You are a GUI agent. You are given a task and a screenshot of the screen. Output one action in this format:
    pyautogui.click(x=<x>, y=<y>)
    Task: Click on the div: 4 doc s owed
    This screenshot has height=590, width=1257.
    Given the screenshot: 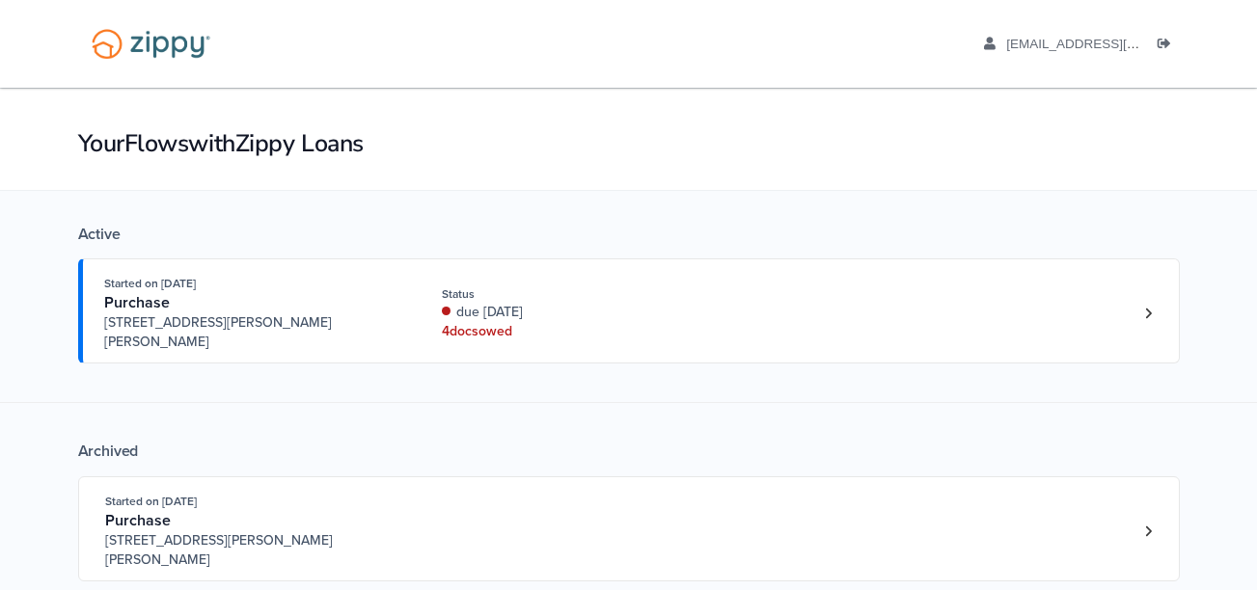 What is the action you would take?
    pyautogui.click(x=570, y=332)
    